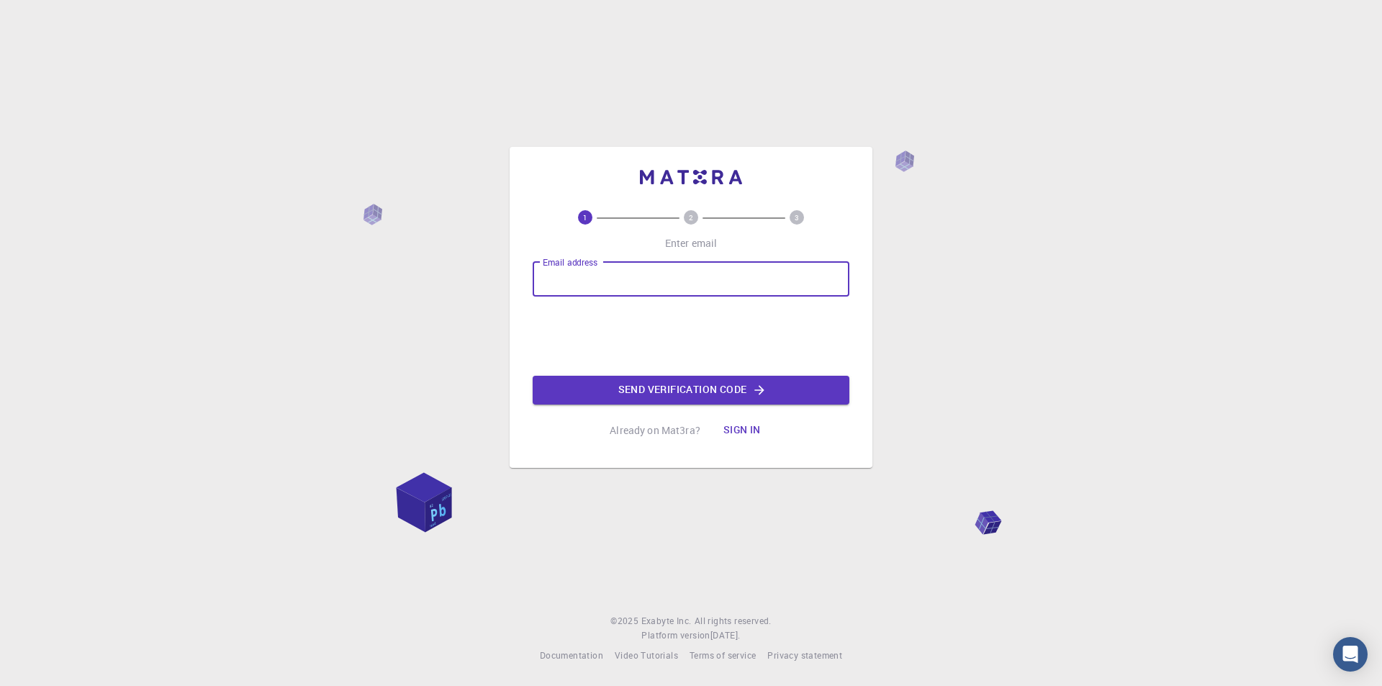 This screenshot has height=686, width=1382. What do you see at coordinates (655, 430) in the screenshot?
I see `p: Already on Mat3ra?` at bounding box center [655, 430].